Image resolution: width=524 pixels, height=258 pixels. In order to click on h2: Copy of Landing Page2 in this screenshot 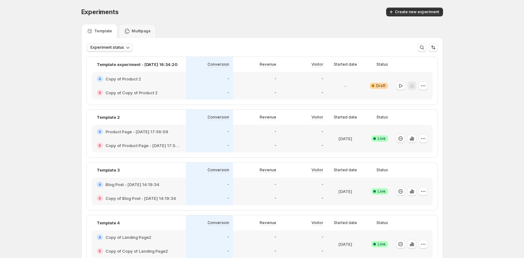, I will do `click(129, 237)`.